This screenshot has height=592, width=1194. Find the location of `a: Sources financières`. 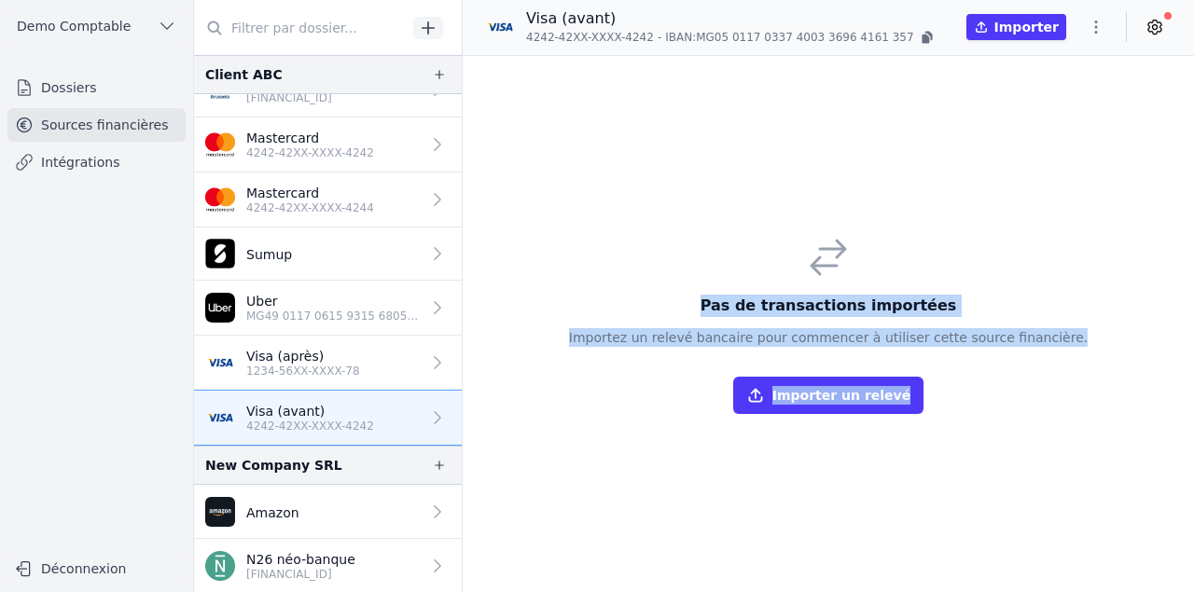

a: Sources financières is located at coordinates (96, 125).